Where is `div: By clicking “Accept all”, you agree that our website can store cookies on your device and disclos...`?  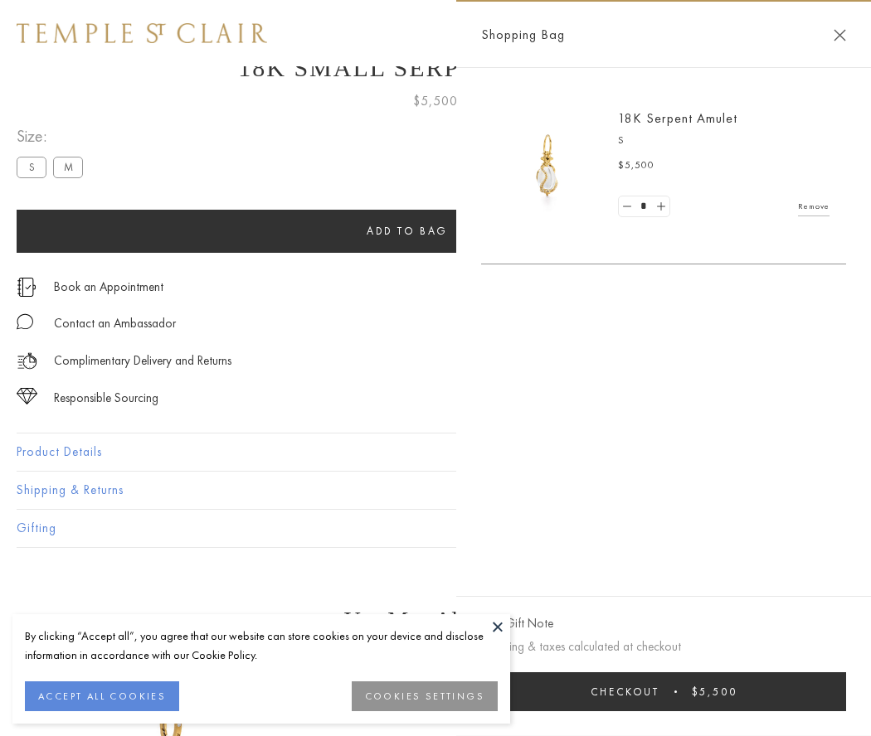 div: By clicking “Accept all”, you agree that our website can store cookies on your device and disclos... is located at coordinates (261, 646).